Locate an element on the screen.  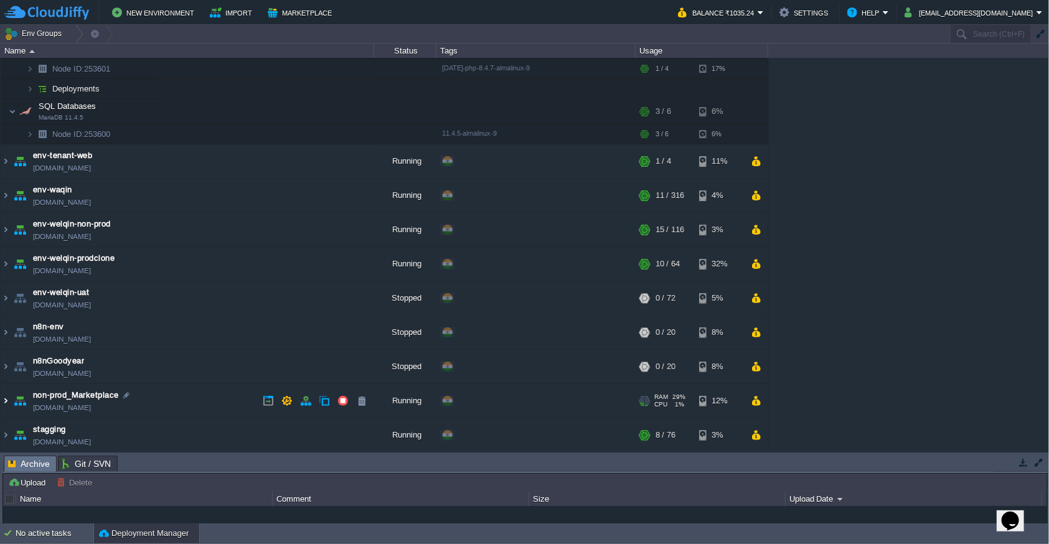
a: non-prod_Marketplace is located at coordinates (76, 396).